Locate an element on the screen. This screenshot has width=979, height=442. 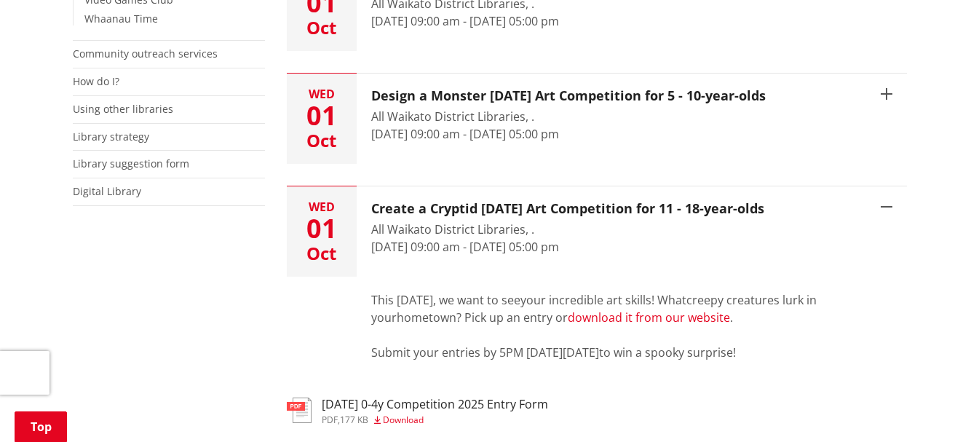
a: download it from our website is located at coordinates (648, 317).